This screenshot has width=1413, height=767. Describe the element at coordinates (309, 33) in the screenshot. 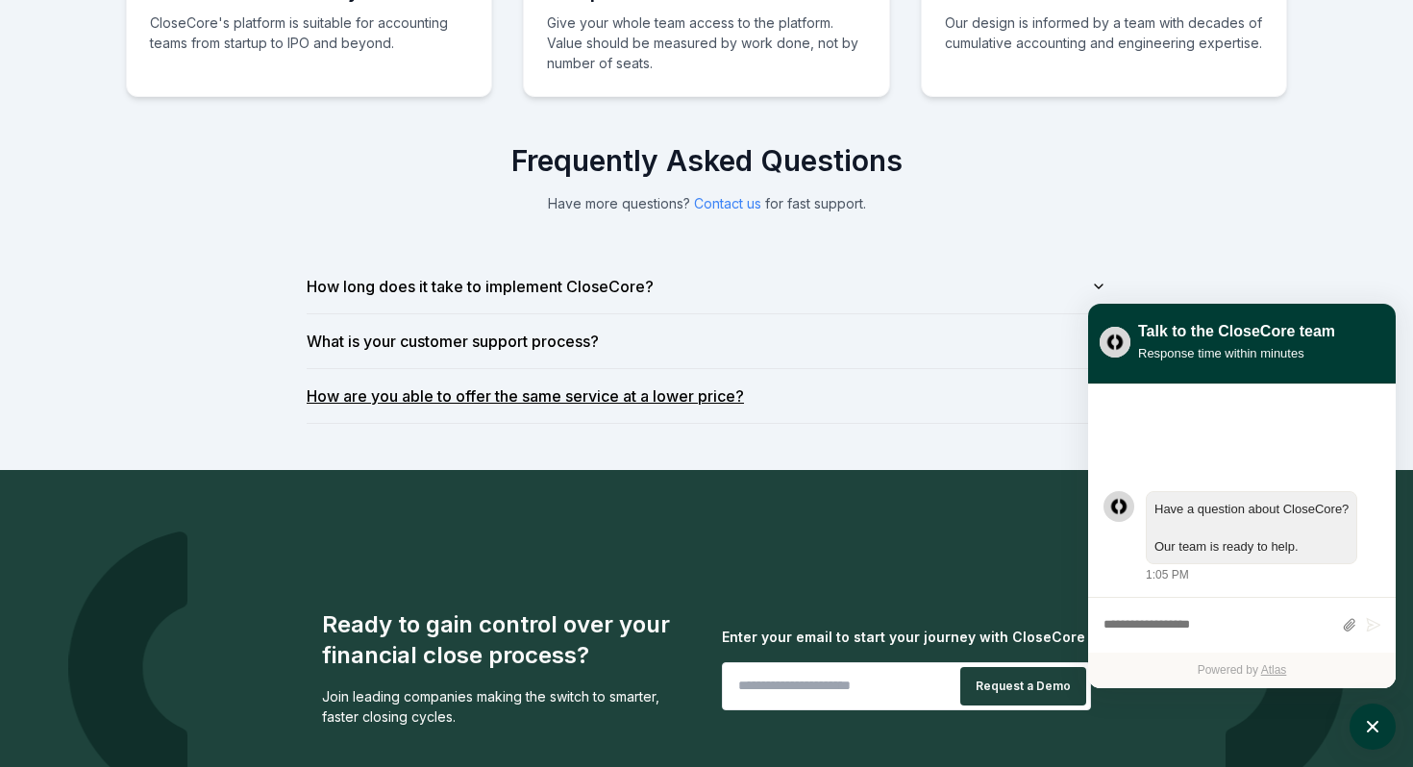

I see `p: CloseCore's platform is suitable for accounting teams from startup to IPO and beyond.` at that location.